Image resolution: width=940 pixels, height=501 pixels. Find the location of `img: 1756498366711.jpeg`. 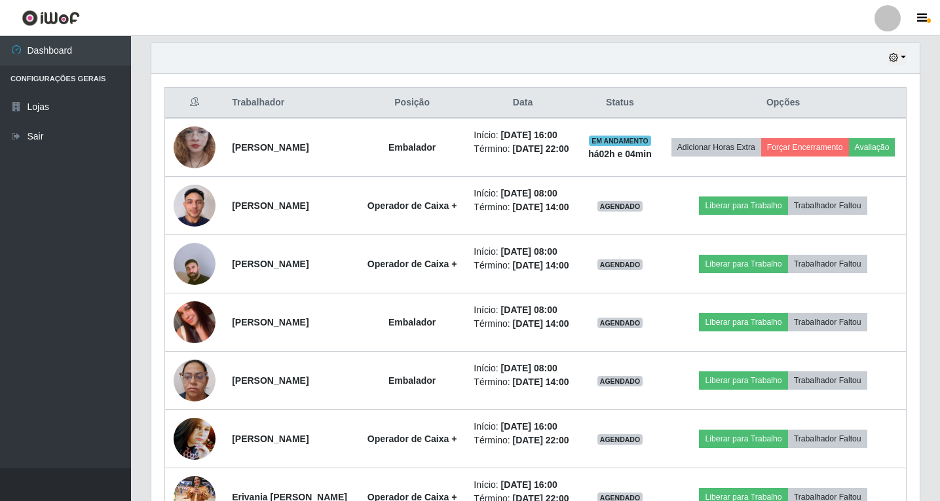

img: 1756498366711.jpeg is located at coordinates (195, 264).